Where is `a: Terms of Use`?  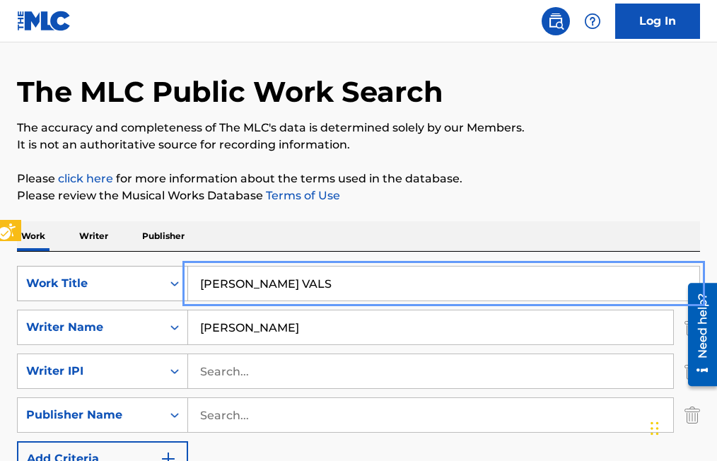
a: Terms of Use is located at coordinates (301, 195).